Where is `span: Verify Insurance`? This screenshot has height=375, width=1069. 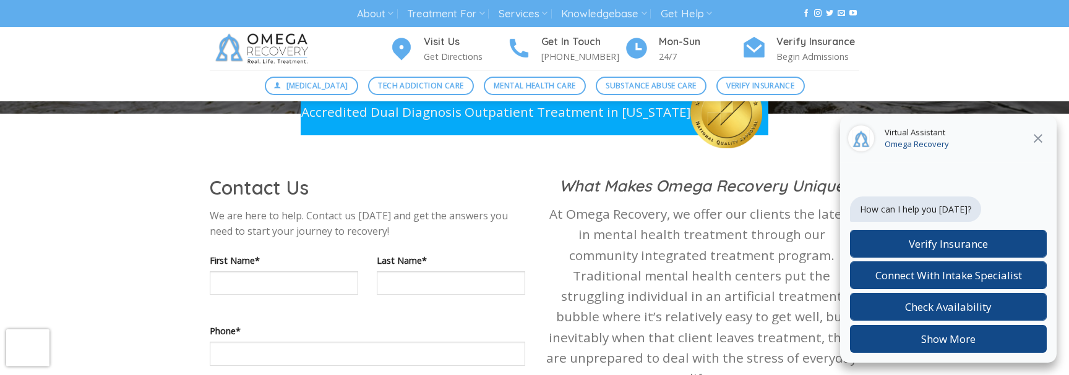
span: Verify Insurance is located at coordinates (760, 85).